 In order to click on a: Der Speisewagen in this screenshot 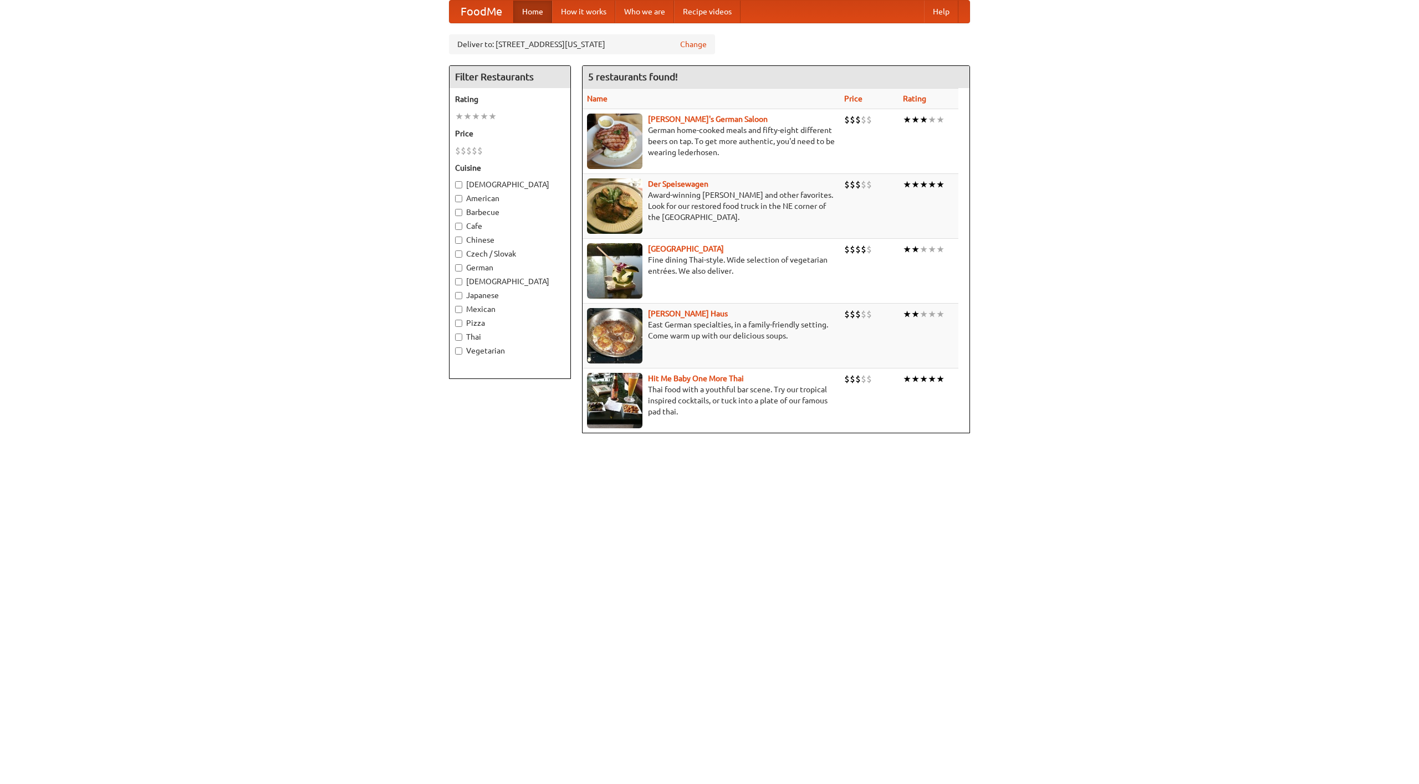, I will do `click(678, 184)`.